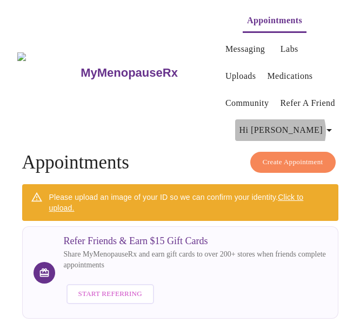 The image size is (360, 323). I want to click on button: Labs, so click(289, 49).